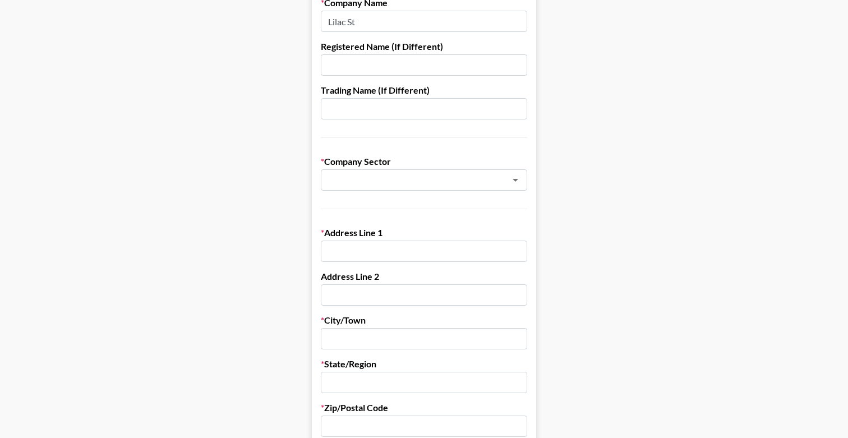 Image resolution: width=848 pixels, height=438 pixels. Describe the element at coordinates (424, 47) in the screenshot. I see `label: Registered Name (If Different)` at that location.